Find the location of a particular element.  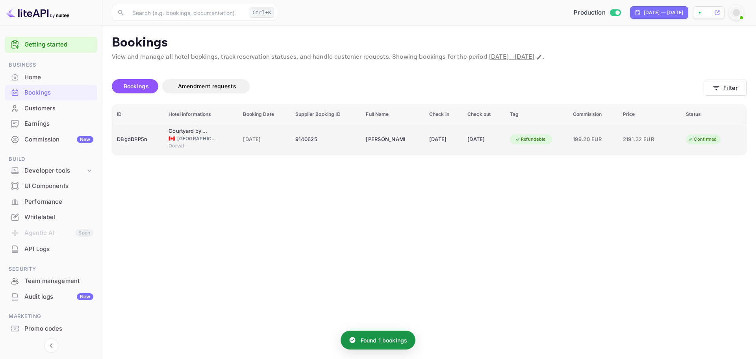

p: Bookings is located at coordinates (429, 43).